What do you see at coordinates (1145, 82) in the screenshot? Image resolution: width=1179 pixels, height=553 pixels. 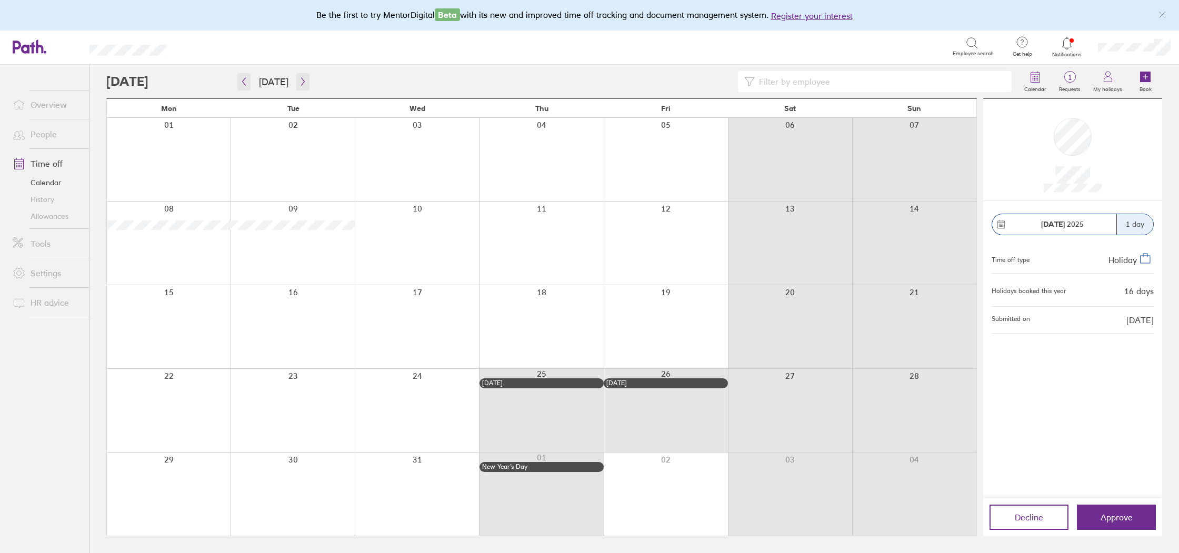 I see `a: Book` at bounding box center [1145, 82].